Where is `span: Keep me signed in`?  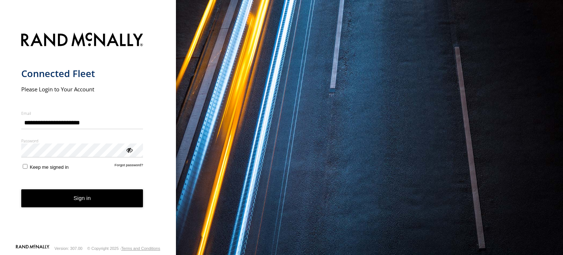 span: Keep me signed in is located at coordinates (49, 167).